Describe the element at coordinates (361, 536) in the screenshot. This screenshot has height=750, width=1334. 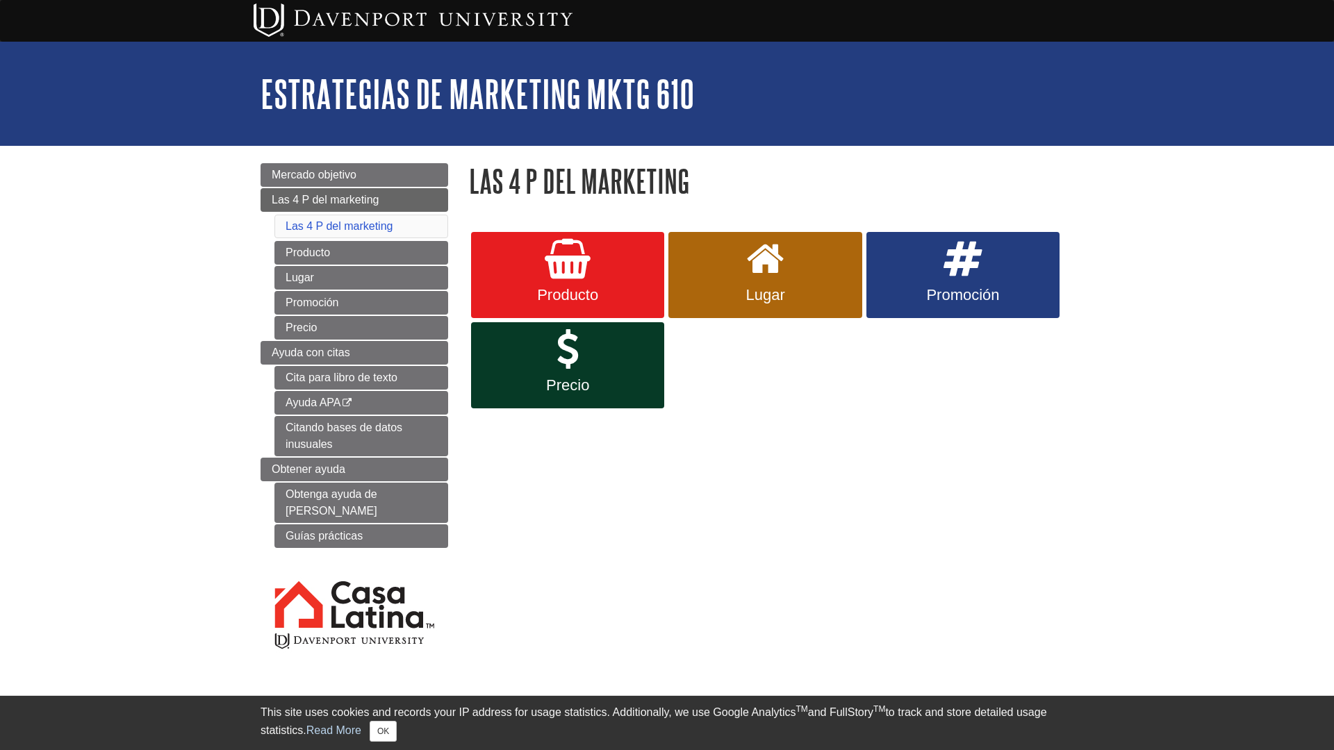
I see `a: Guías prácticas` at that location.